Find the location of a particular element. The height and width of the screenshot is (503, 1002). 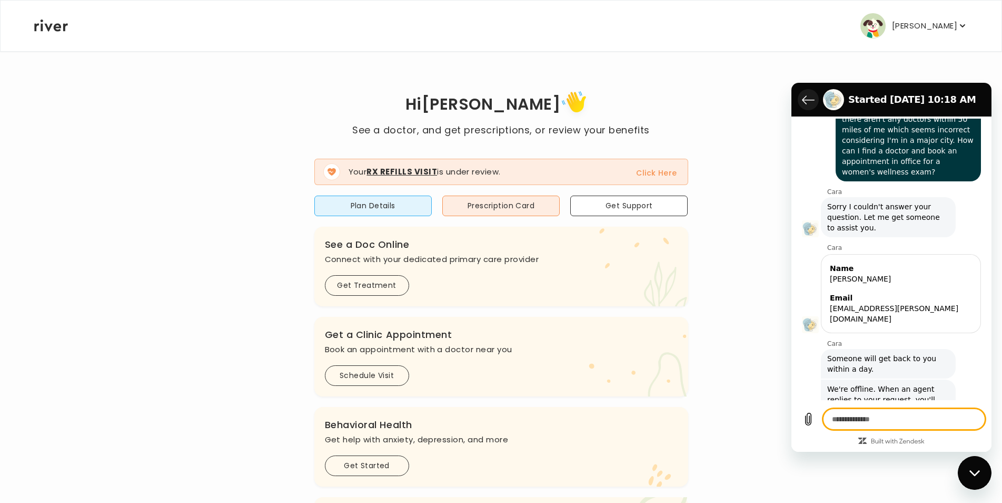

img: user avatar is located at coordinates (873, 26).